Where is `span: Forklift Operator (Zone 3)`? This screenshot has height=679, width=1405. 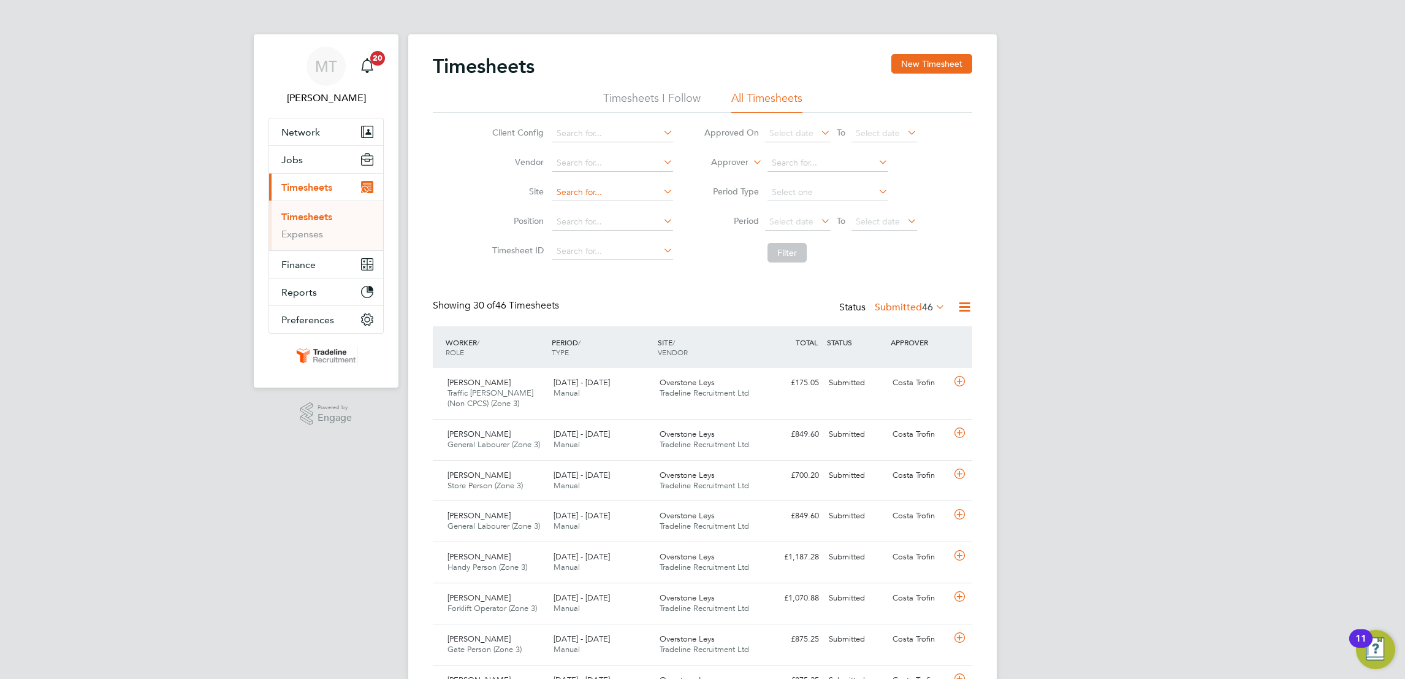 span: Forklift Operator (Zone 3) is located at coordinates (492, 607).